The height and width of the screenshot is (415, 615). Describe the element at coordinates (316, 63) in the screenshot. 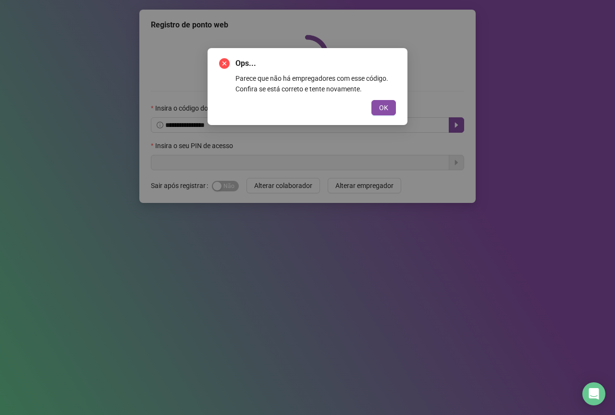

I see `span: Ops...` at that location.